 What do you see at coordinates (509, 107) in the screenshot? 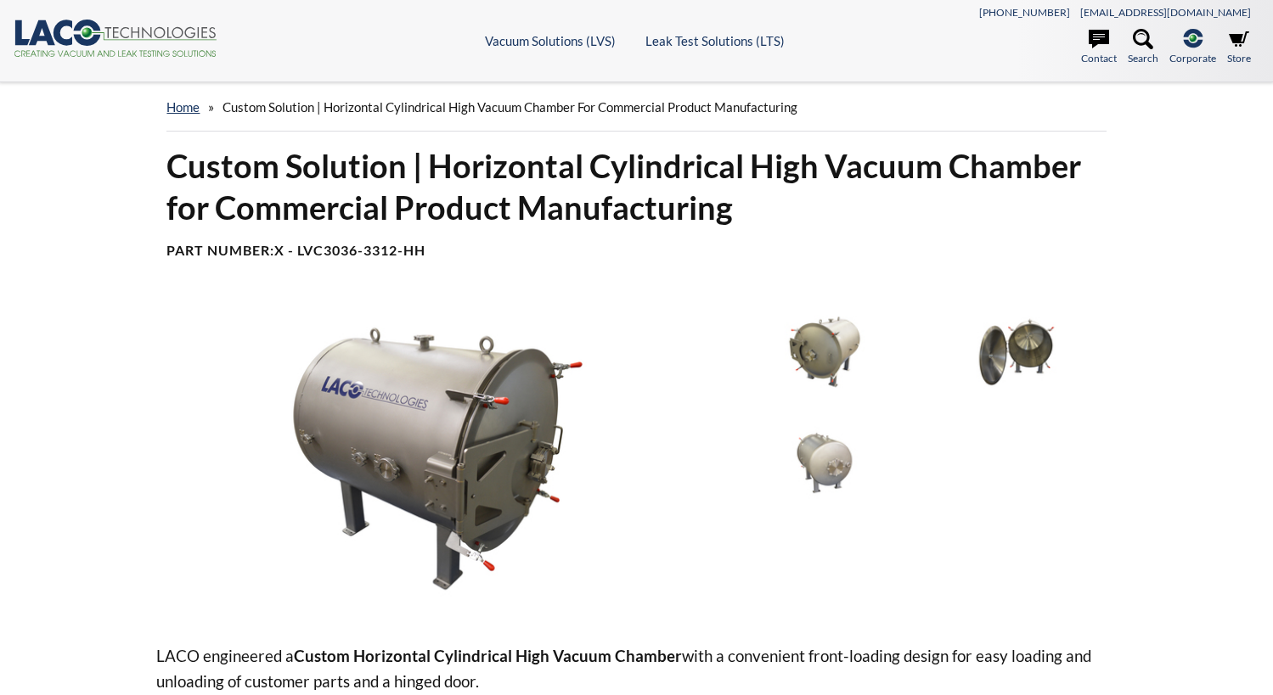
I see `span: Custom Solution | Horizontal Cylindrical High Vacuum Chamber for Commercial Product Manufacturing` at bounding box center [509, 107].